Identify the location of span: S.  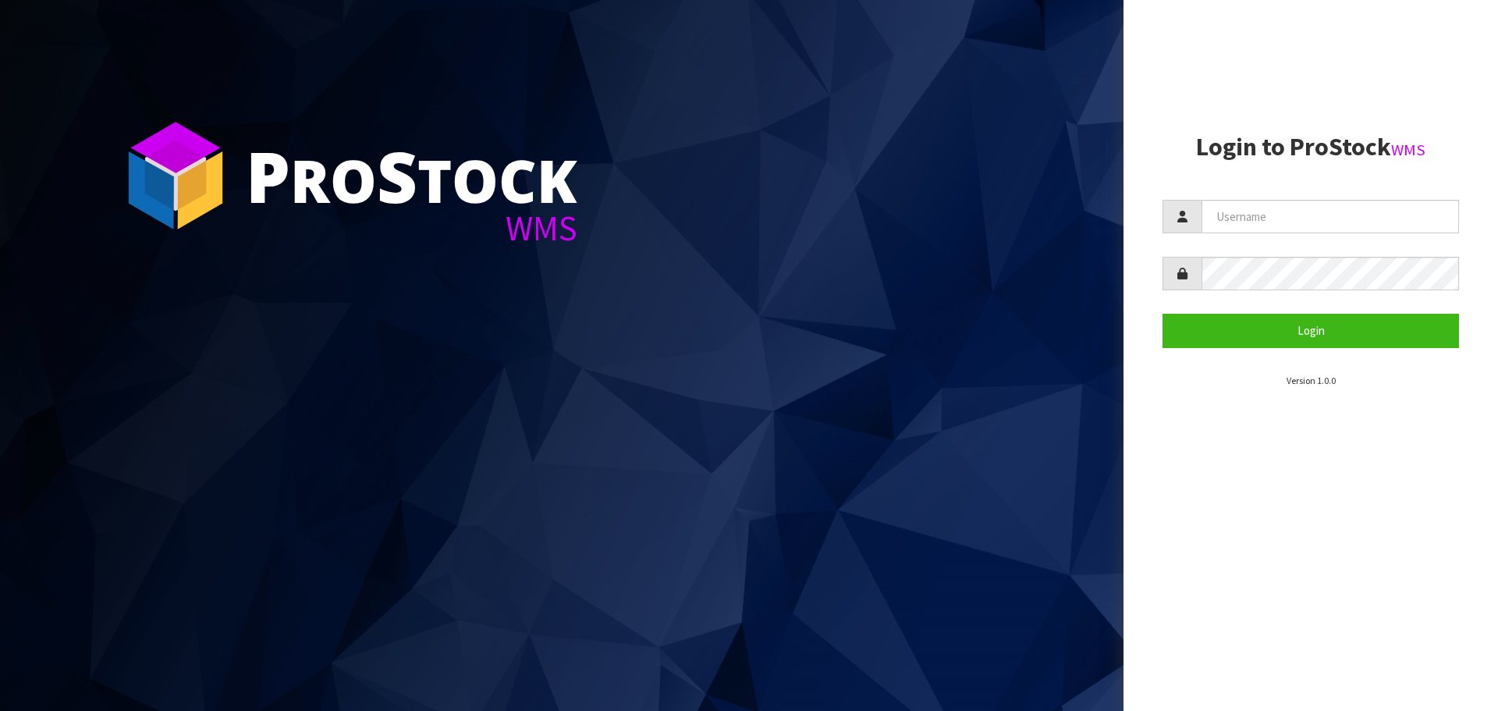
(397, 176).